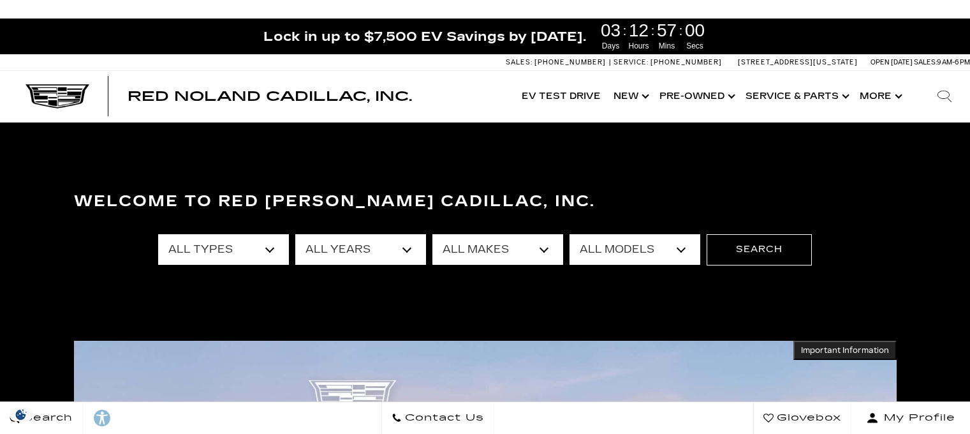  I want to click on span: Glovebox, so click(808, 418).